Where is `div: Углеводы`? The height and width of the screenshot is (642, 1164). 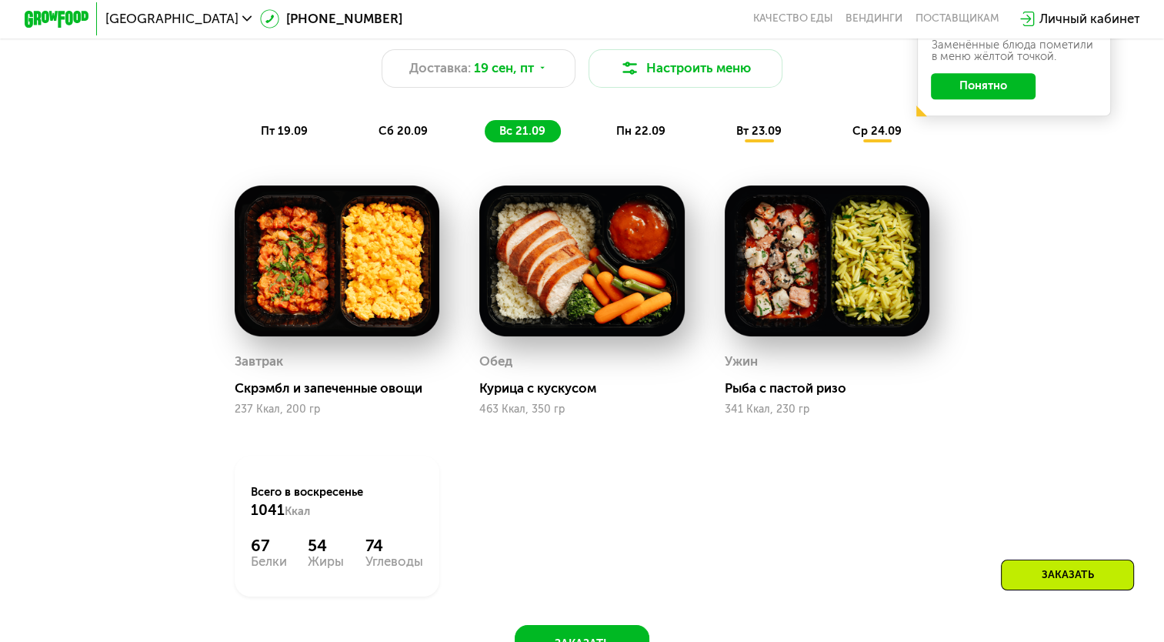
div: Углеводы is located at coordinates (394, 561).